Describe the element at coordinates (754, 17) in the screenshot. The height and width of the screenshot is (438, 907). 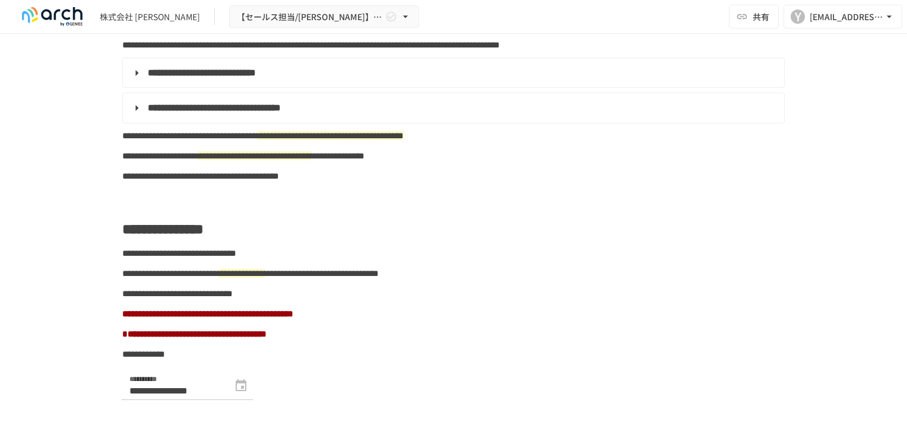
I see `button: 共有` at that location.